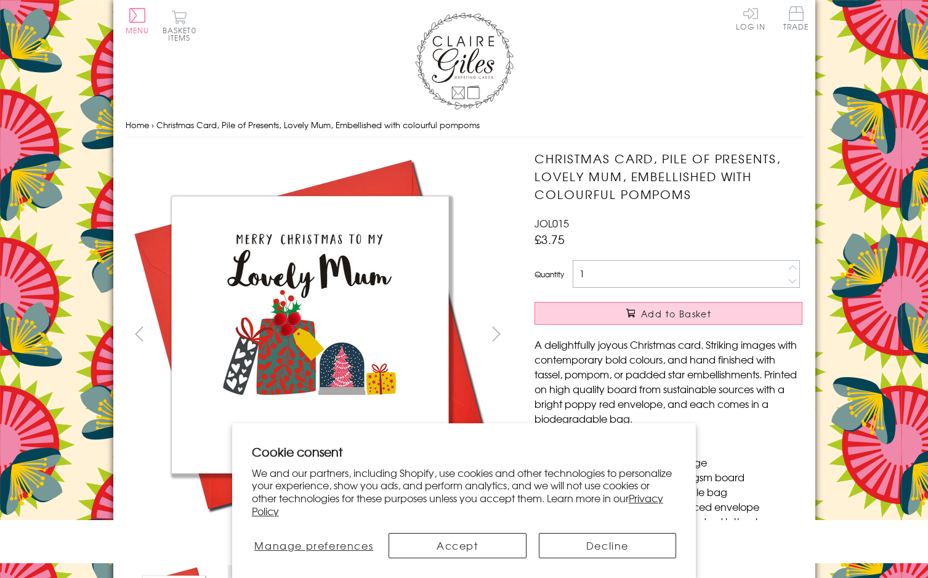  I want to click on button: Add to Basket, so click(668, 313).